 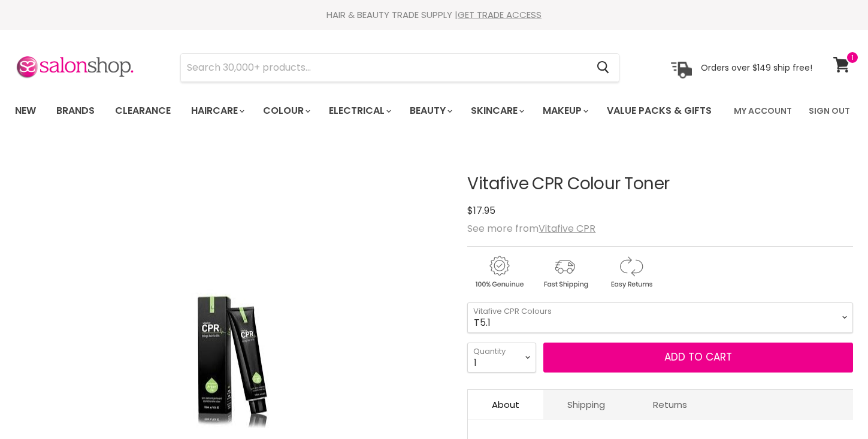 What do you see at coordinates (659, 111) in the screenshot?
I see `a: Value Packs & Gifts` at bounding box center [659, 111].